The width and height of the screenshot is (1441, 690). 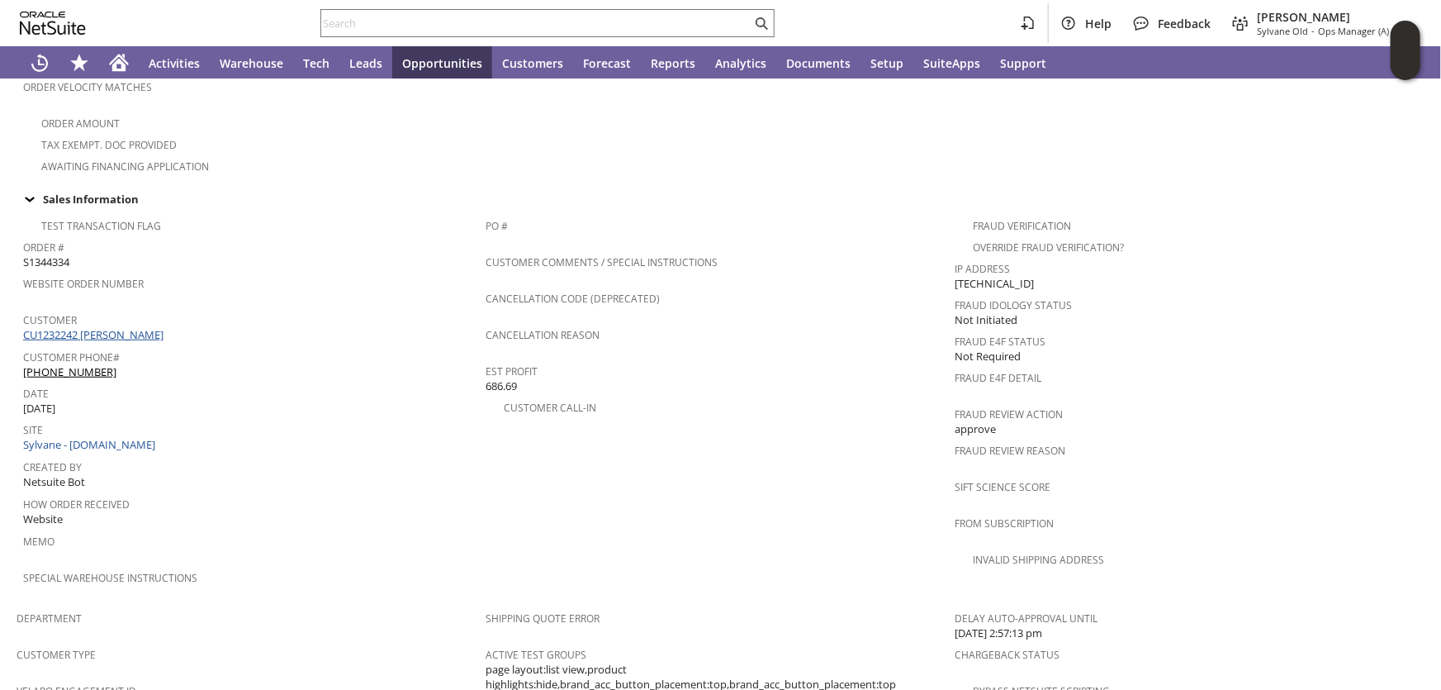 I want to click on a: Reports, so click(x=673, y=63).